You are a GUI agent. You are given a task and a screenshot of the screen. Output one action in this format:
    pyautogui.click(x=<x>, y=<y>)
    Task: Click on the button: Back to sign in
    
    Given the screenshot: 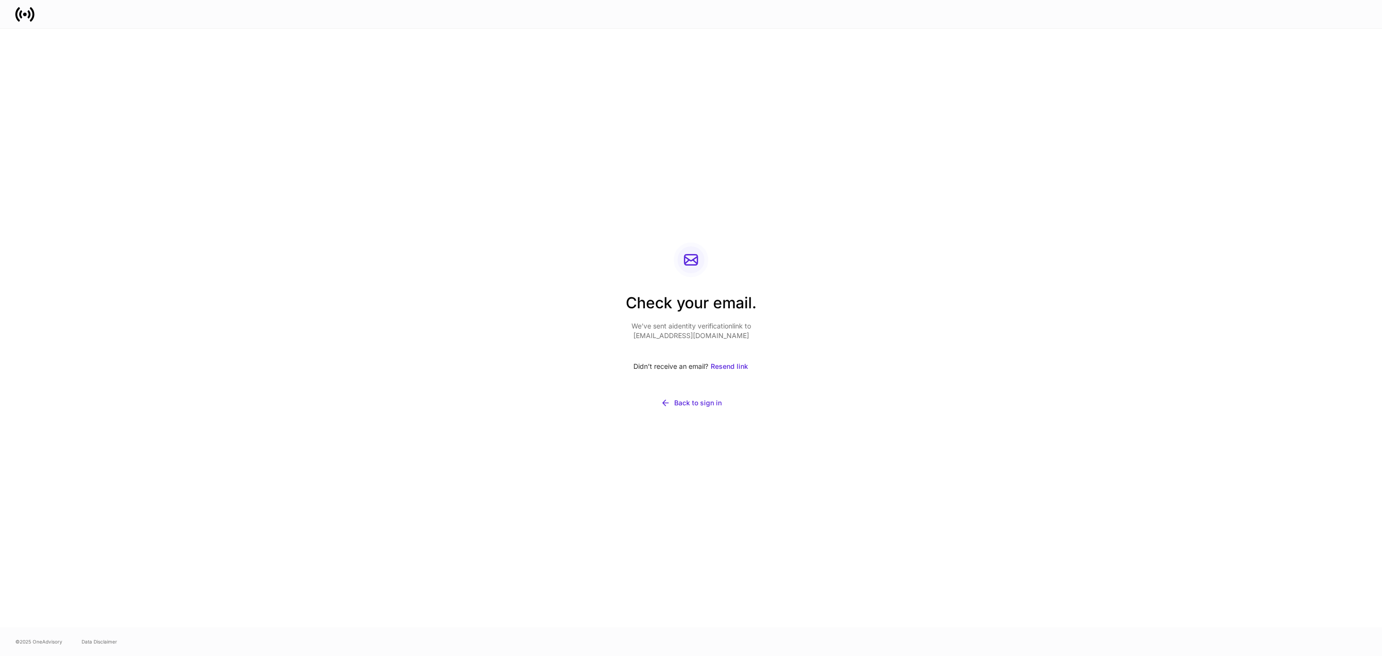 What is the action you would take?
    pyautogui.click(x=691, y=403)
    